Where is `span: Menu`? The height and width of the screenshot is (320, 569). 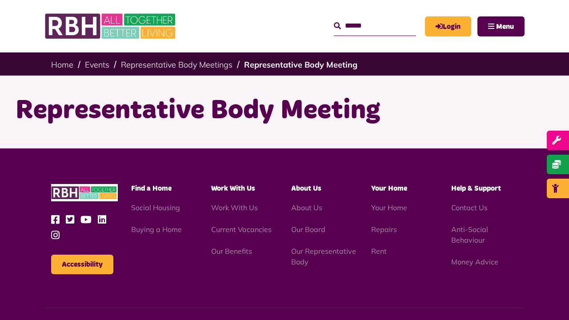
span: Menu is located at coordinates (505, 27).